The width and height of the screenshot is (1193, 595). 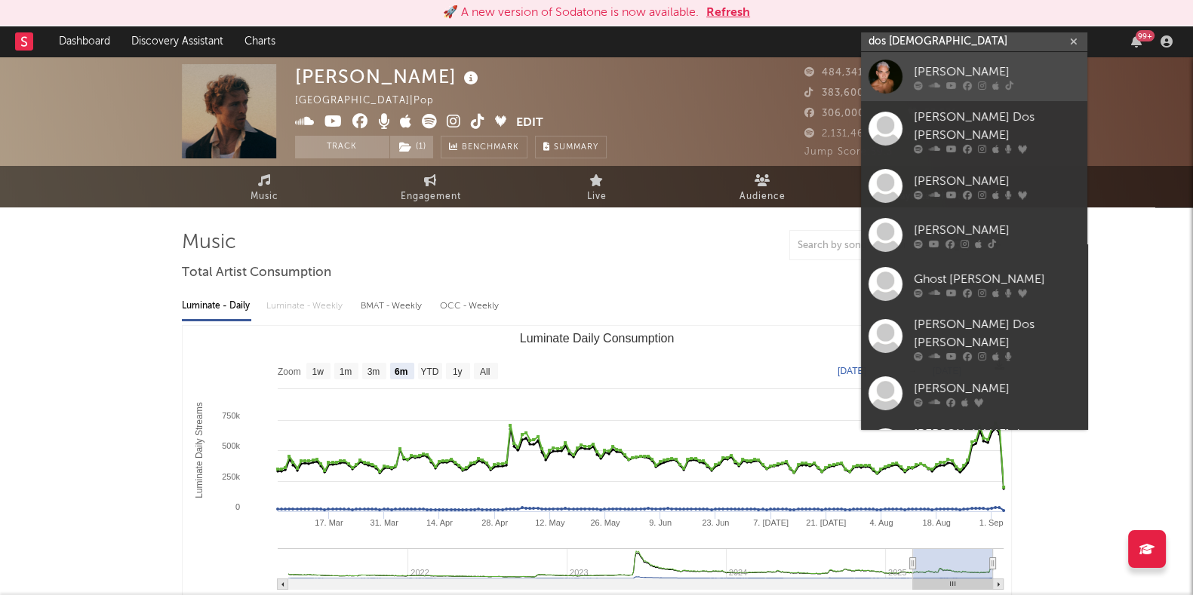 I want to click on a: Audience, so click(x=763, y=186).